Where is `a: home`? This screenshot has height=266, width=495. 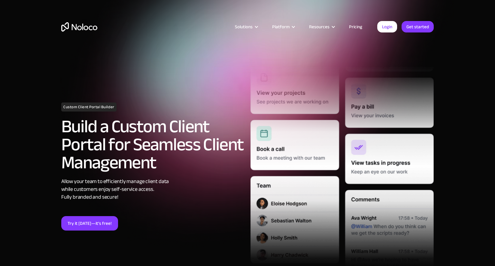 a: home is located at coordinates (79, 27).